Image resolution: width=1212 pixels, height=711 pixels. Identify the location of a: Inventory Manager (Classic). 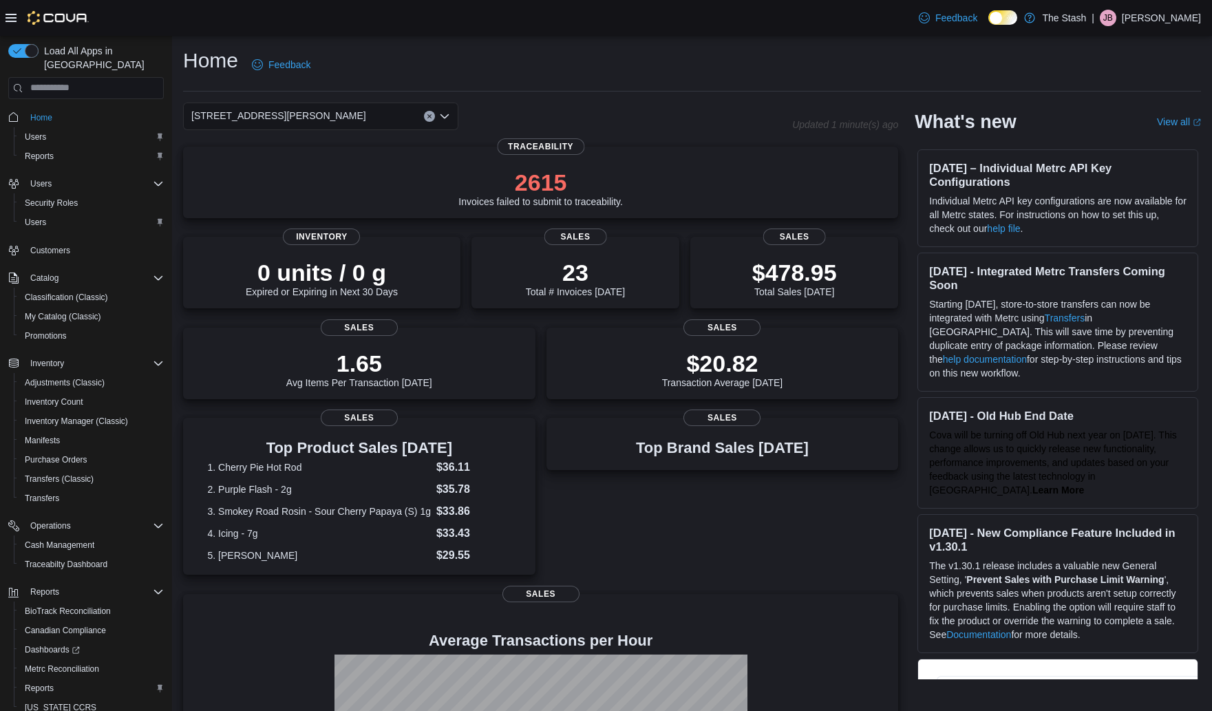
(76, 421).